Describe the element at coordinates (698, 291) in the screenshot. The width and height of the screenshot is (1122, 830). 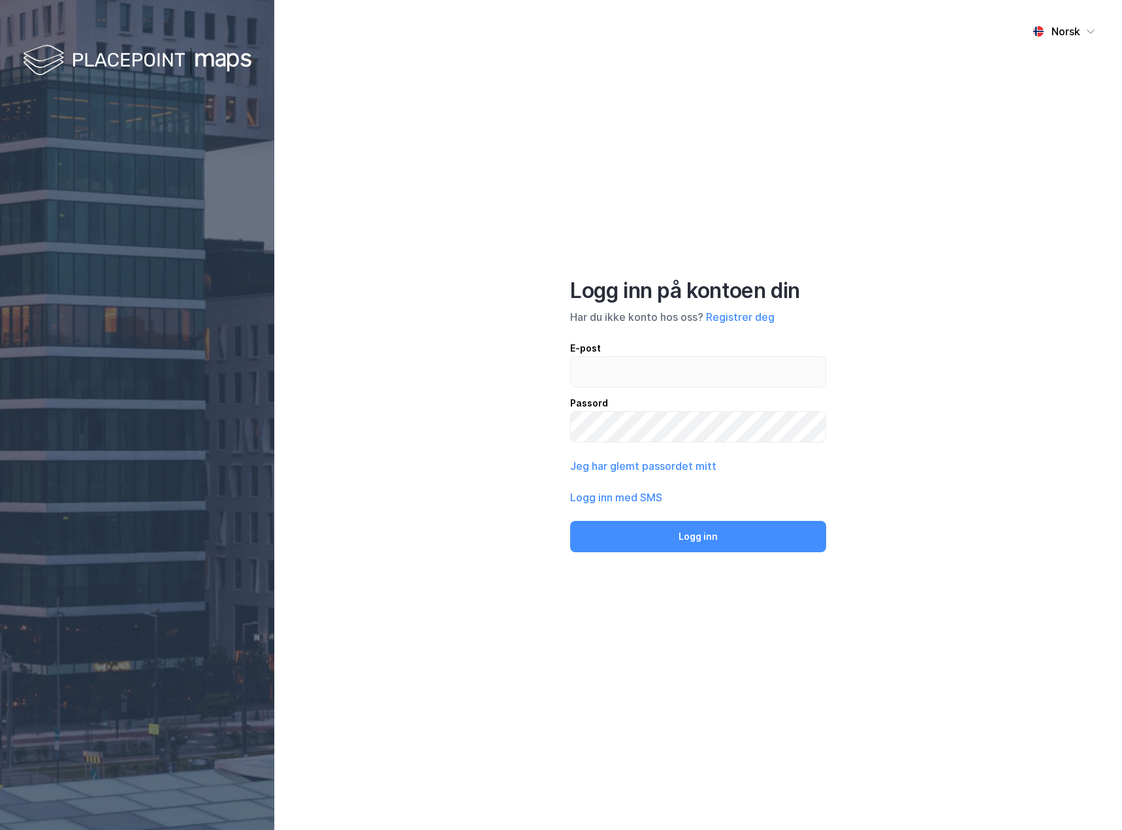
I see `div: Logg inn på kontoen din` at that location.